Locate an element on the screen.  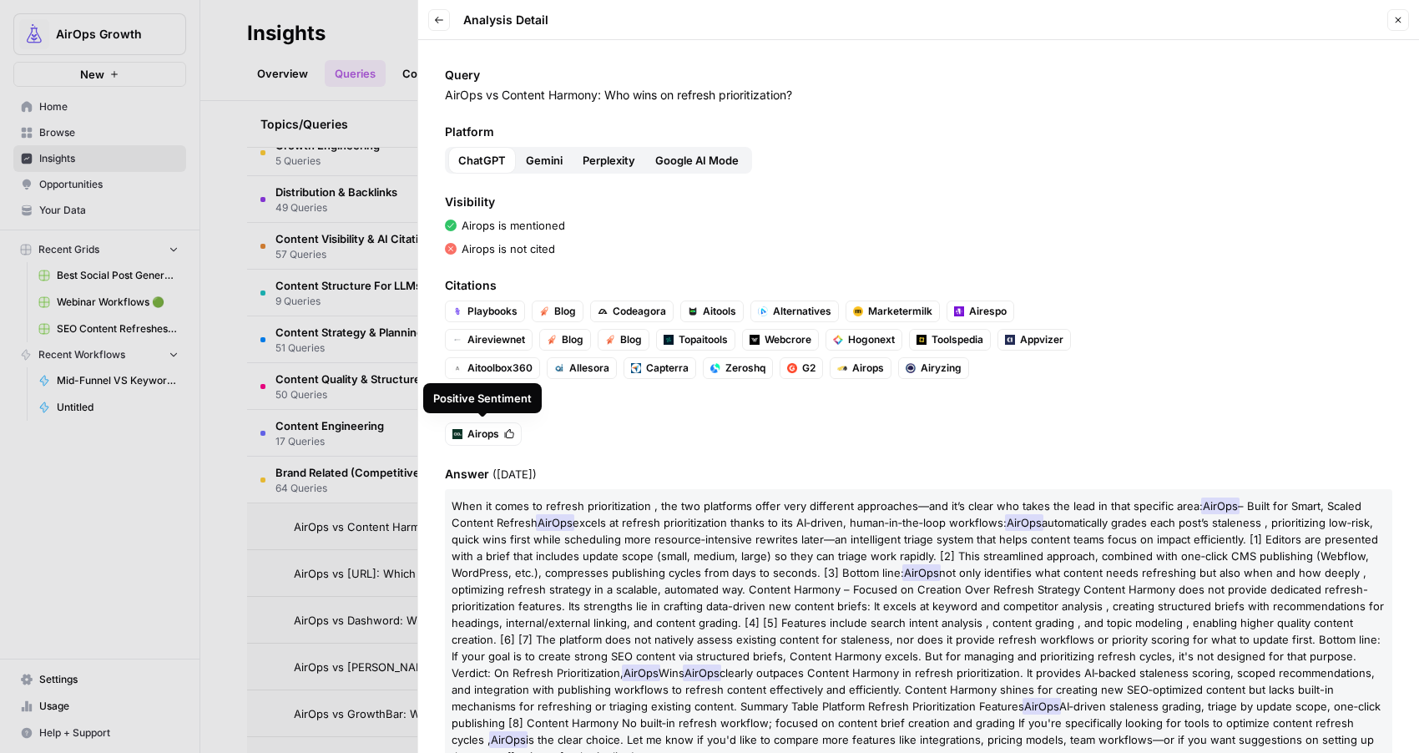
img: kntllifxxflmwgpybiffzv2g7924 is located at coordinates (458, 368).